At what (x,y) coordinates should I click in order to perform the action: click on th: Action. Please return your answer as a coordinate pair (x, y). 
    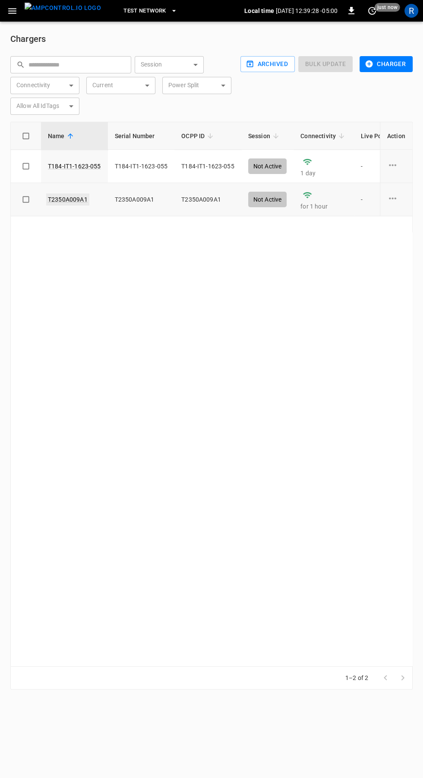
    Looking at the image, I should click on (396, 136).